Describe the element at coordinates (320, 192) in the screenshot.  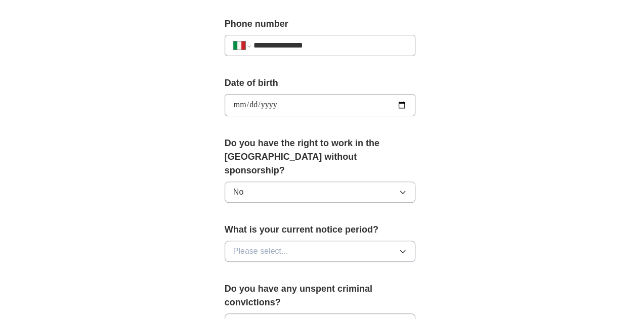
I see `button: No` at that location.